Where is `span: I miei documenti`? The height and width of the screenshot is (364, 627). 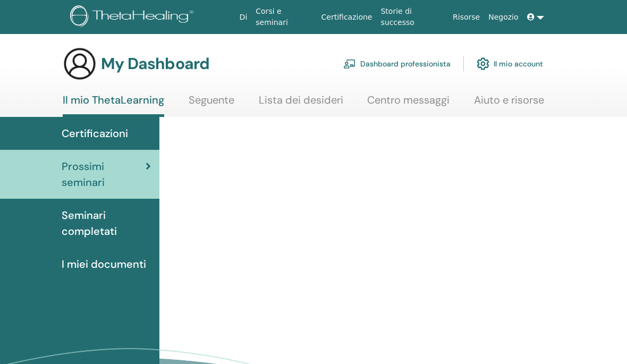
span: I miei documenti is located at coordinates (104, 264).